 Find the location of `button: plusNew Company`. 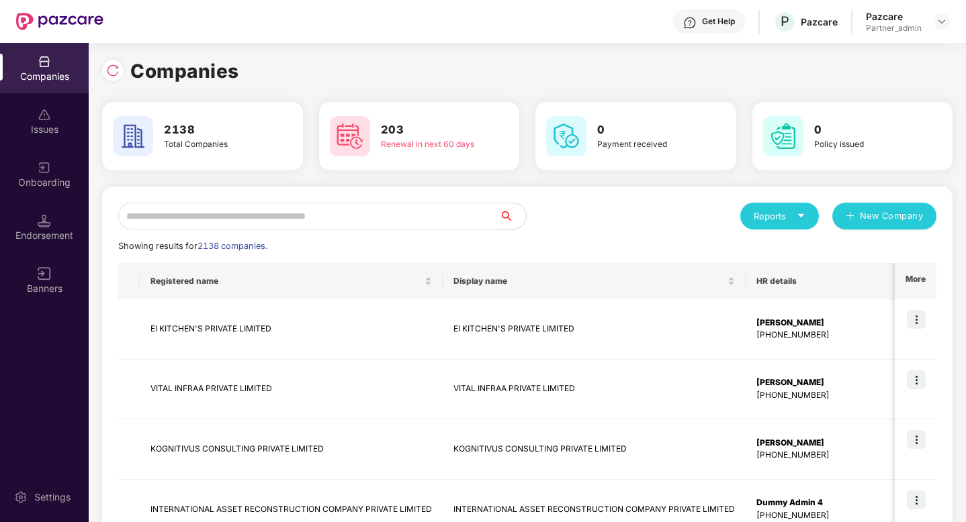

button: plusNew Company is located at coordinates (884, 216).